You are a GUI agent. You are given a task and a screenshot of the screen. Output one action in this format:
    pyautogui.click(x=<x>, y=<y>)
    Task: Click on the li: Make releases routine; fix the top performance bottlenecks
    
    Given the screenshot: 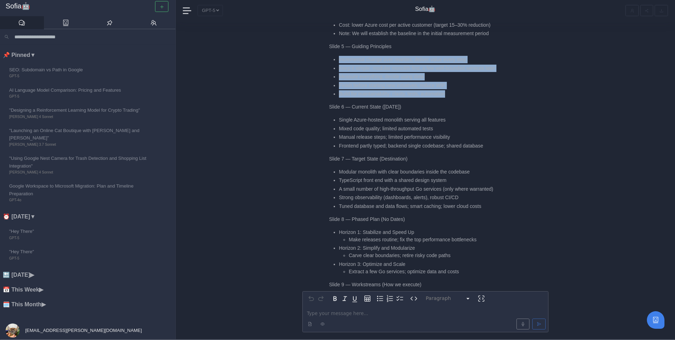 What is the action you would take?
    pyautogui.click(x=432, y=240)
    